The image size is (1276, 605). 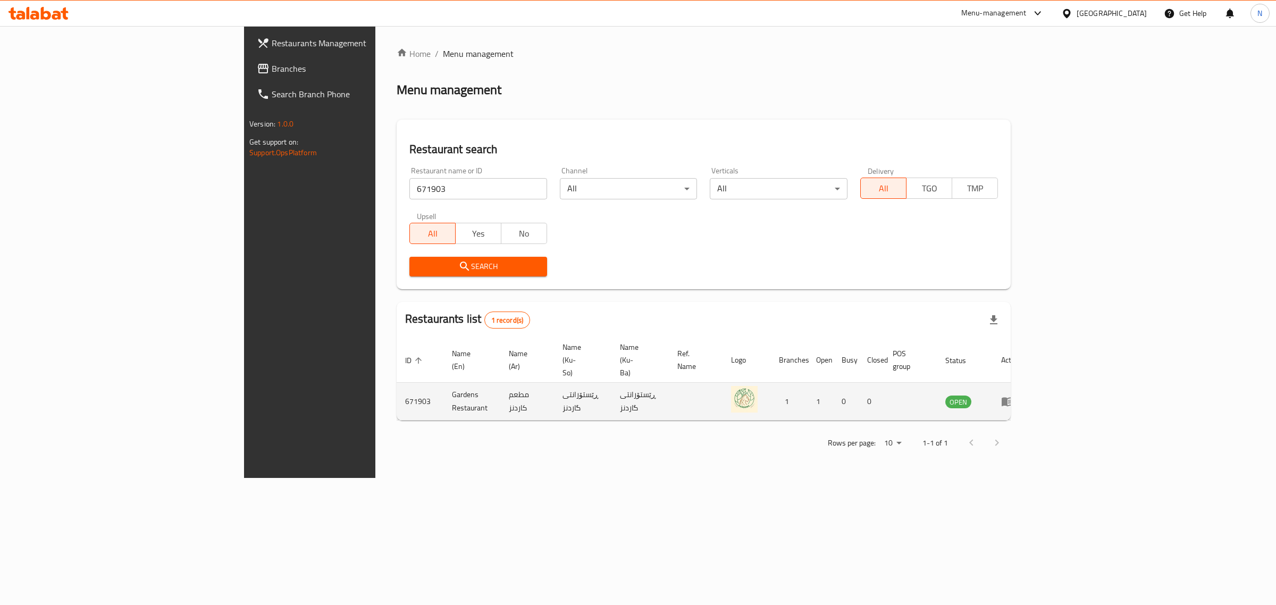 I want to click on span: Search, so click(x=478, y=266).